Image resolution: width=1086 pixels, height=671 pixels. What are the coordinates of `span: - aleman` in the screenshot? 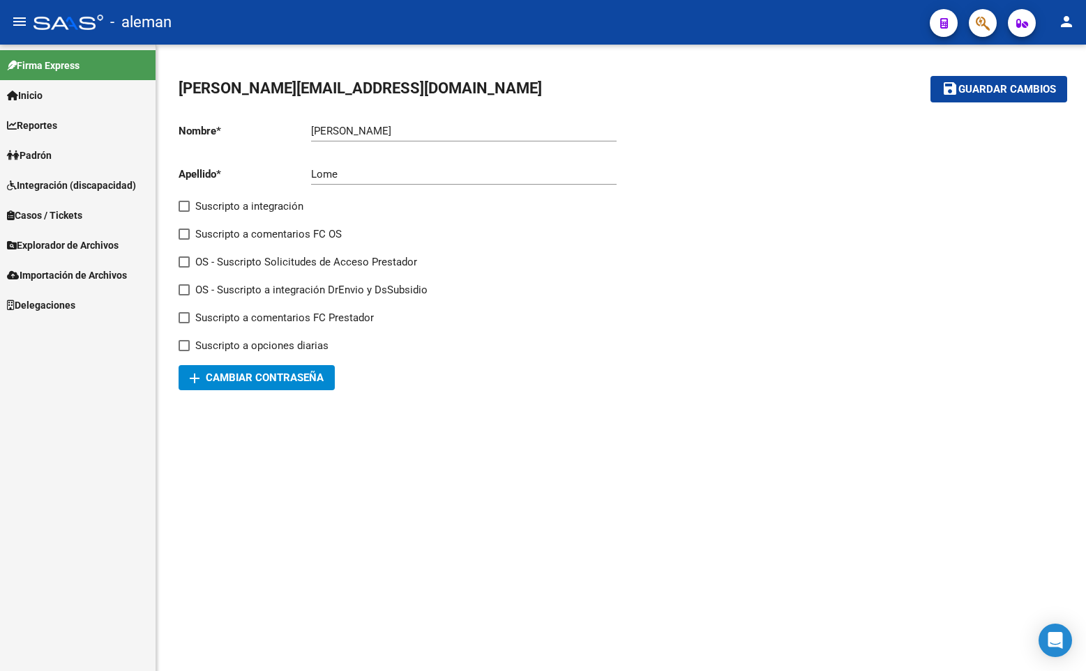 It's located at (141, 22).